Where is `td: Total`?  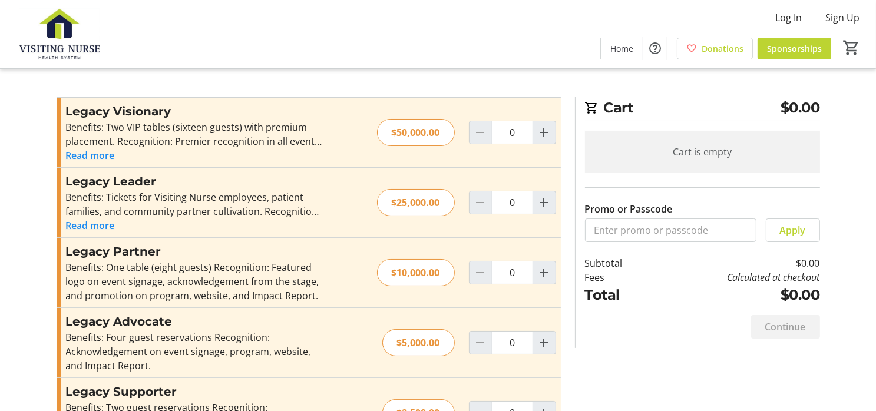 td: Total is located at coordinates (619, 295).